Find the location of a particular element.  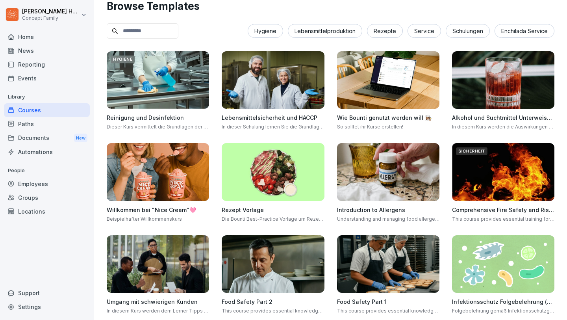

a: Settings is located at coordinates (47, 306).